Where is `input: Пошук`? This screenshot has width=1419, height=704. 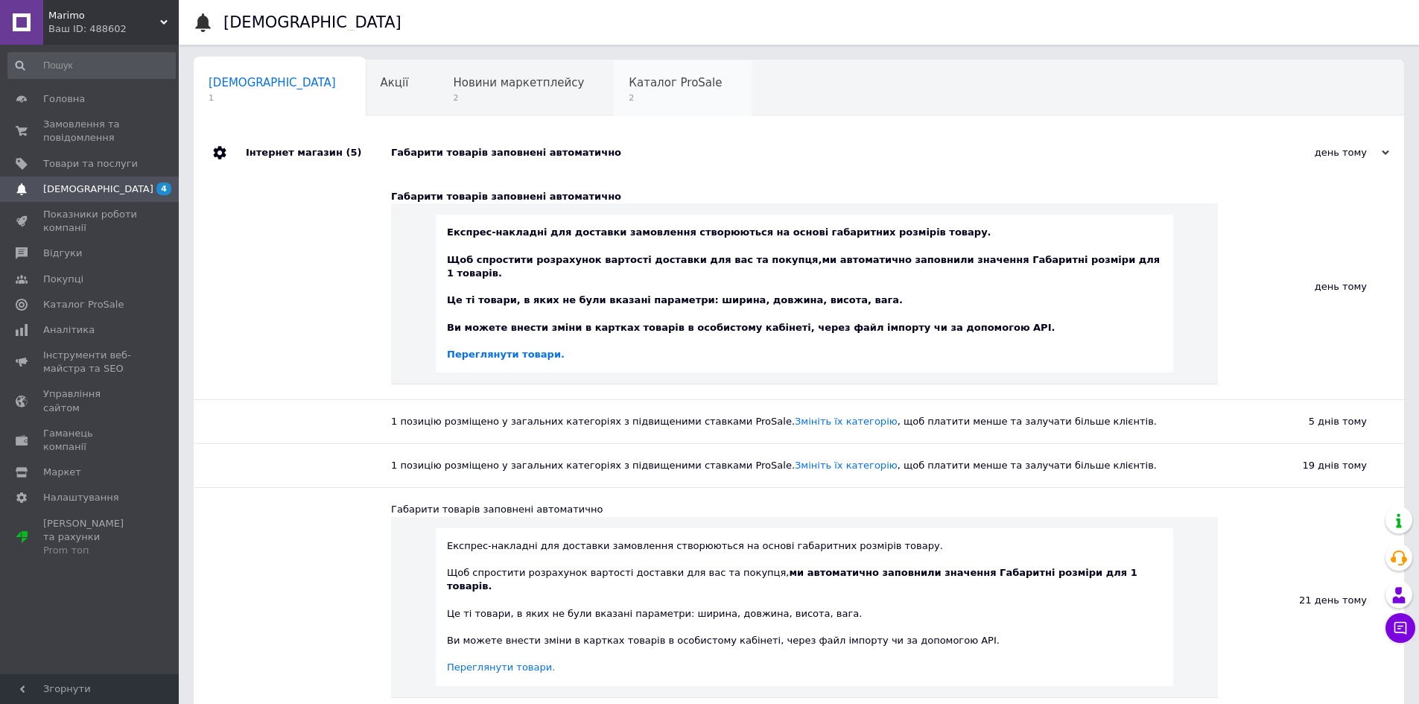
input: Пошук is located at coordinates (92, 66).